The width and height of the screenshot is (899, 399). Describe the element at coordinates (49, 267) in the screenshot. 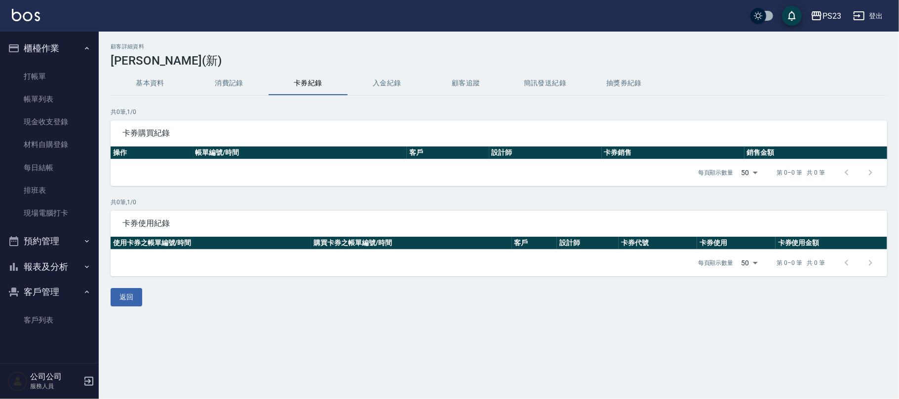

I see `button: 報表及分析` at that location.